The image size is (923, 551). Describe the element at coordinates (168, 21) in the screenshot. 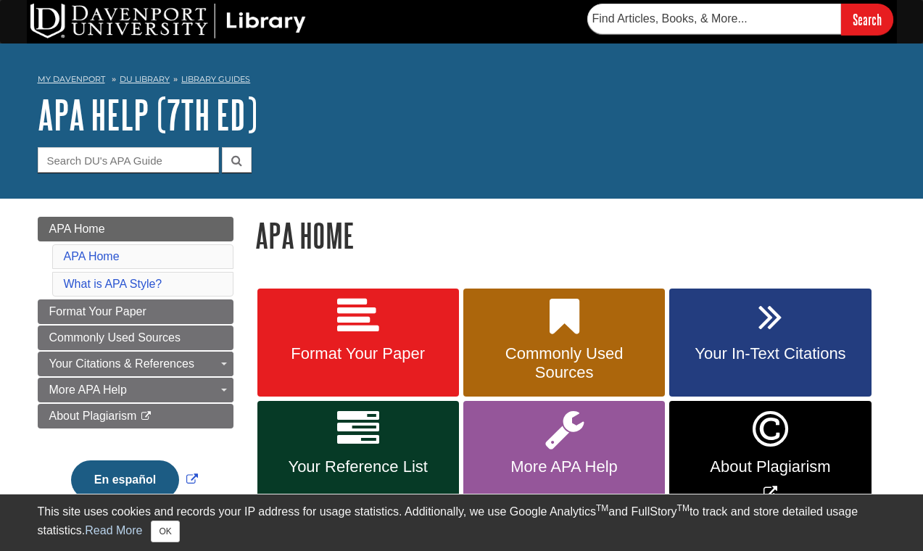

I see `img: DU Library` at that location.